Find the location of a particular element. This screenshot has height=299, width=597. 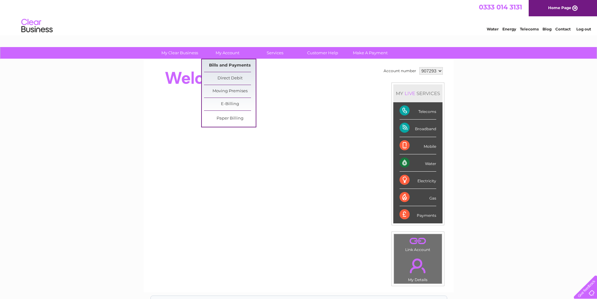

a: Telecoms is located at coordinates (529, 29).